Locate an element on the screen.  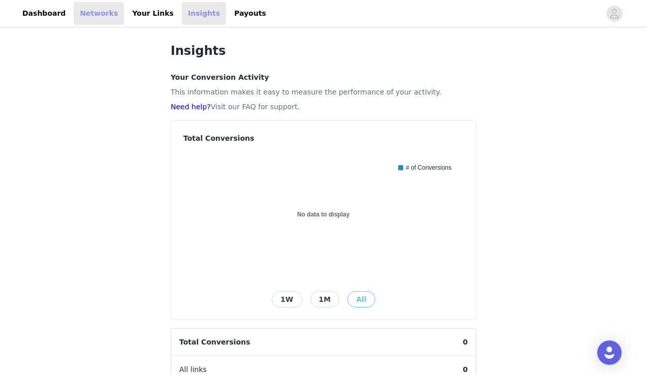
div: Open Intercom Messenger is located at coordinates (610, 353).